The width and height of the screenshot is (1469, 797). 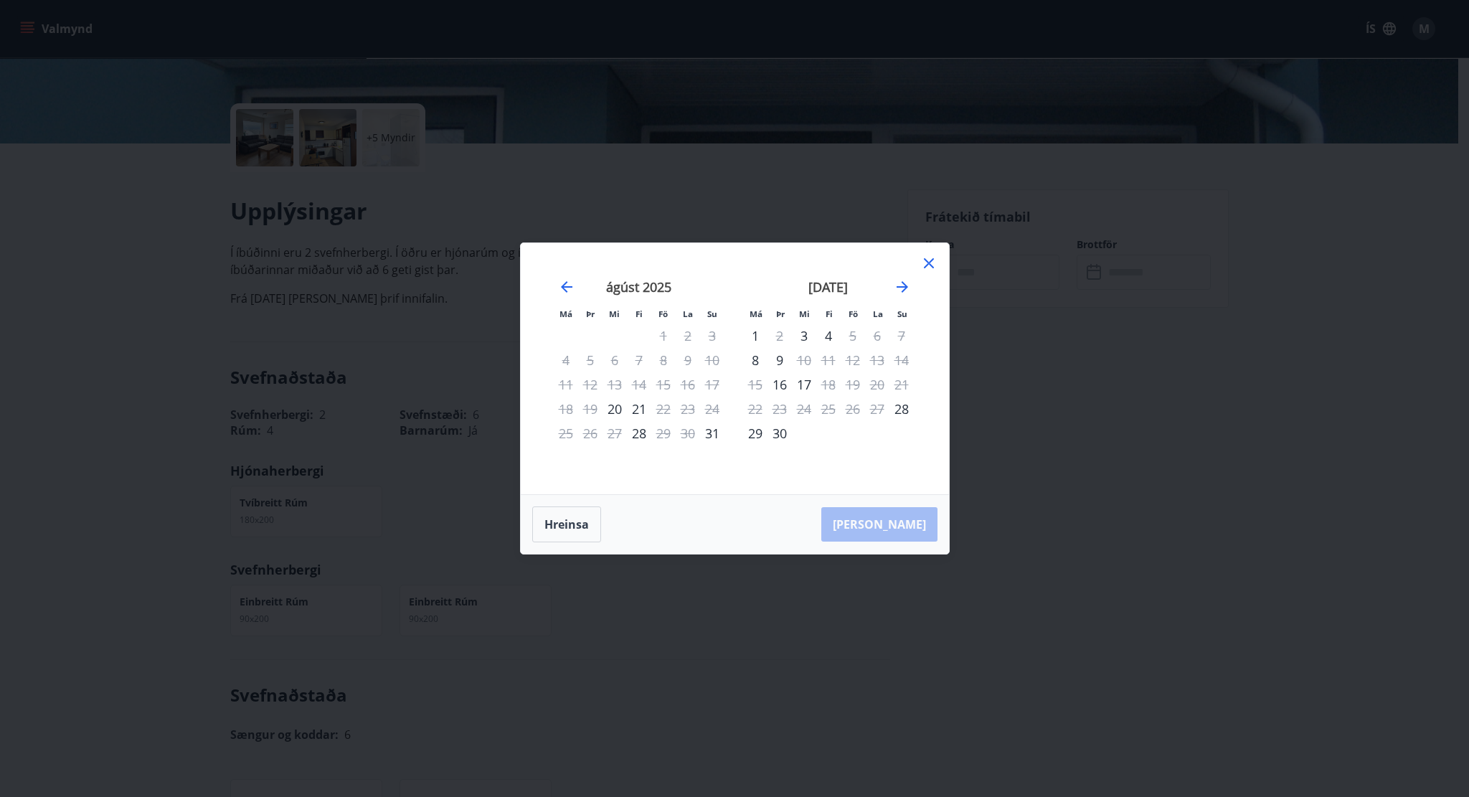 What do you see at coordinates (566, 433) in the screenshot?
I see `td: Not available. mánudagur, 25. ágúst 2025` at bounding box center [566, 433].